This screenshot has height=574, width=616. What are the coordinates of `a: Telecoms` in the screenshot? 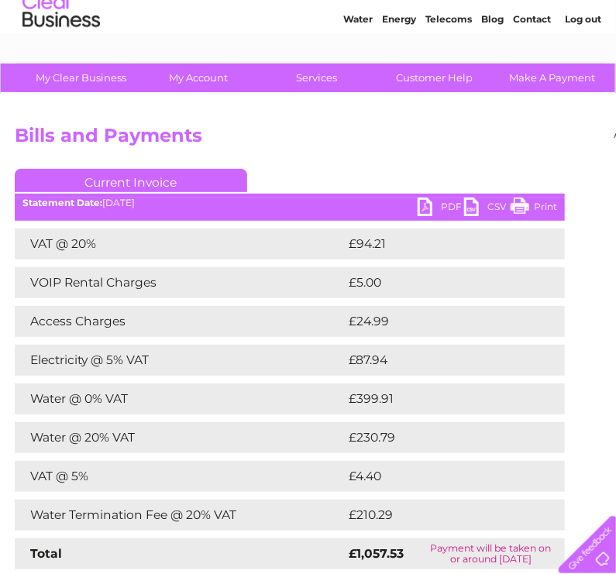 It's located at (449, 71).